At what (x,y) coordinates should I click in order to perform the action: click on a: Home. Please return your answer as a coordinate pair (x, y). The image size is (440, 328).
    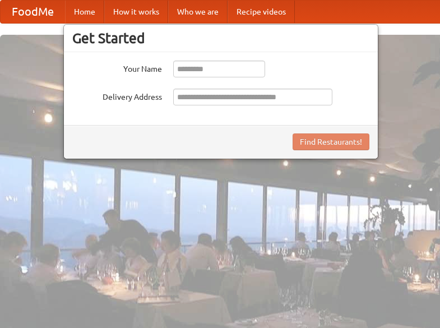
    Looking at the image, I should click on (85, 12).